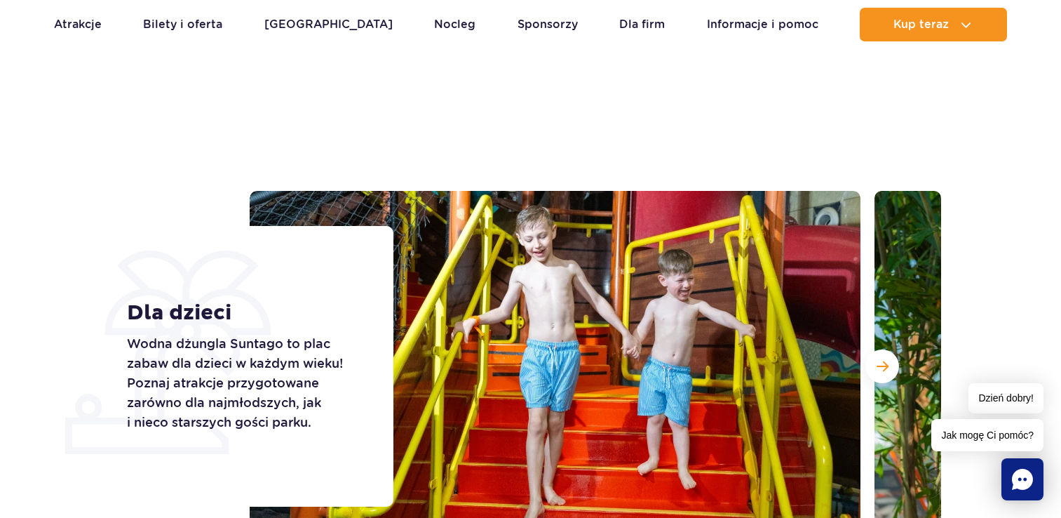 This screenshot has height=518, width=1061. I want to click on a: Bilety i oferta, so click(182, 25).